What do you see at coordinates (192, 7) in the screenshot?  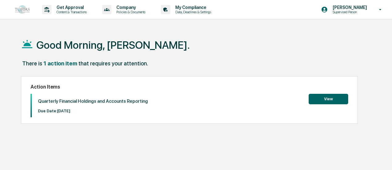 I see `p: My Compliance` at bounding box center [192, 7].